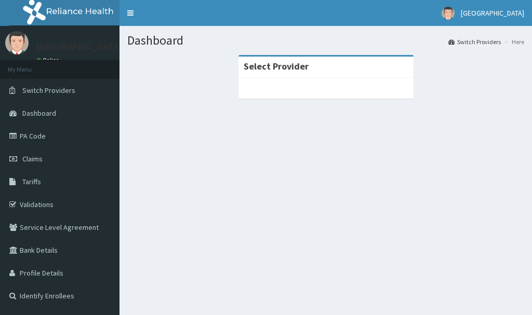 The height and width of the screenshot is (315, 532). What do you see at coordinates (32, 159) in the screenshot?
I see `span: Claims` at bounding box center [32, 159].